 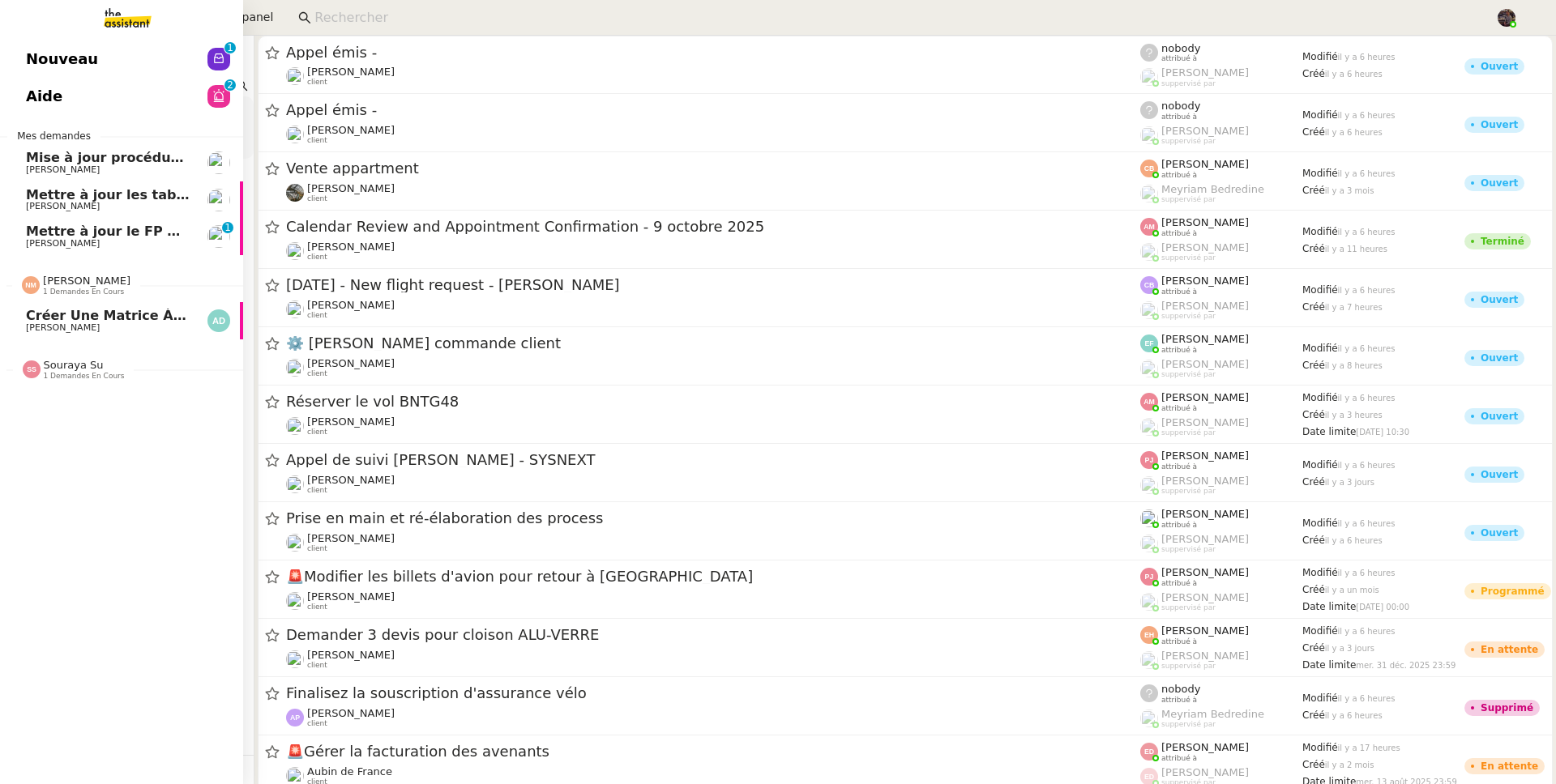 What do you see at coordinates (349, 771) in the screenshot?
I see `span: Aubin de France` at bounding box center [349, 771].